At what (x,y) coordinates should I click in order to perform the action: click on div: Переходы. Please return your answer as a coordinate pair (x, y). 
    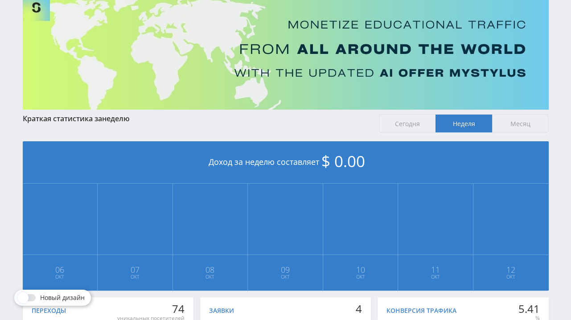
    Looking at the image, I should click on (49, 311).